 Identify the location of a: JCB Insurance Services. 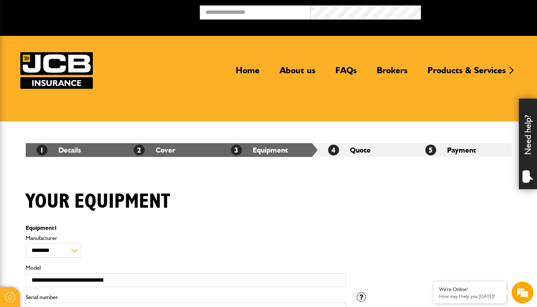
(57, 70).